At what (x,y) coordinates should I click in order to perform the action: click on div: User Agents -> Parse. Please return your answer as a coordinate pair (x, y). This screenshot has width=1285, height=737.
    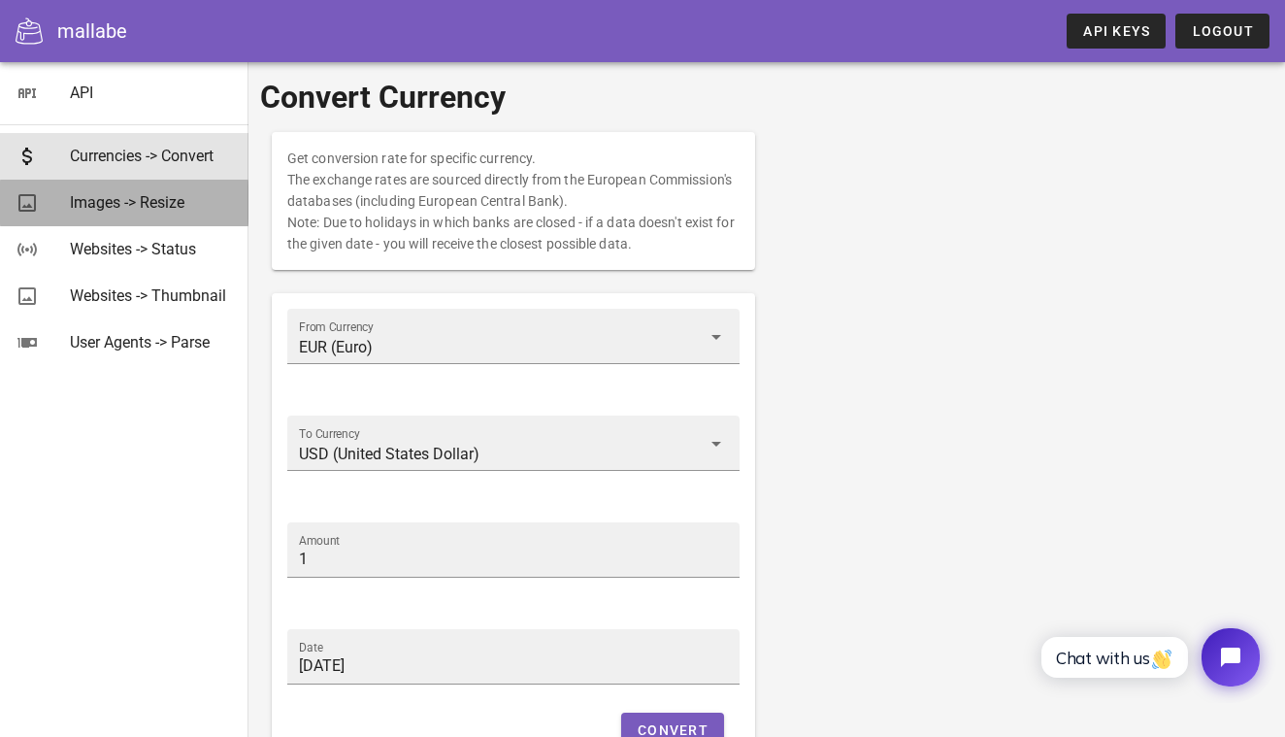
    Looking at the image, I should click on (151, 342).